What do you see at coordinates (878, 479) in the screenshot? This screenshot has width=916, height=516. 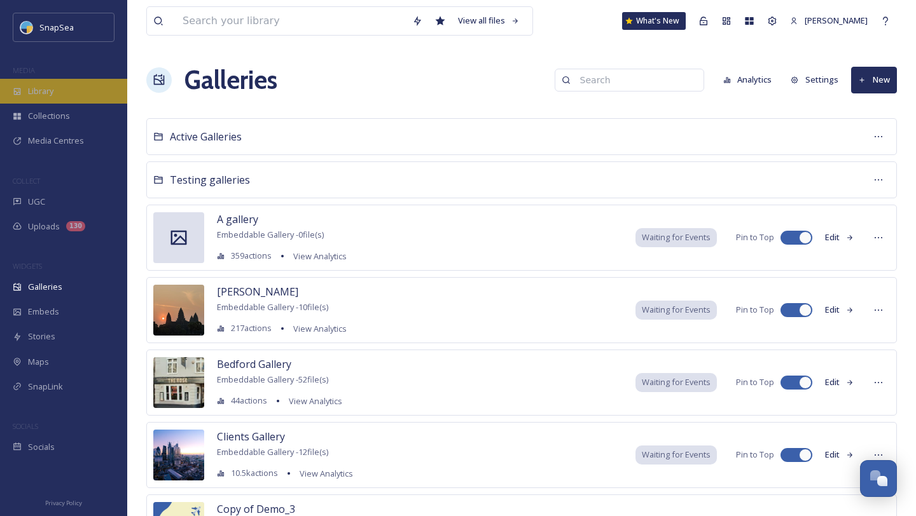 I see `button: Open Chat` at bounding box center [878, 479].